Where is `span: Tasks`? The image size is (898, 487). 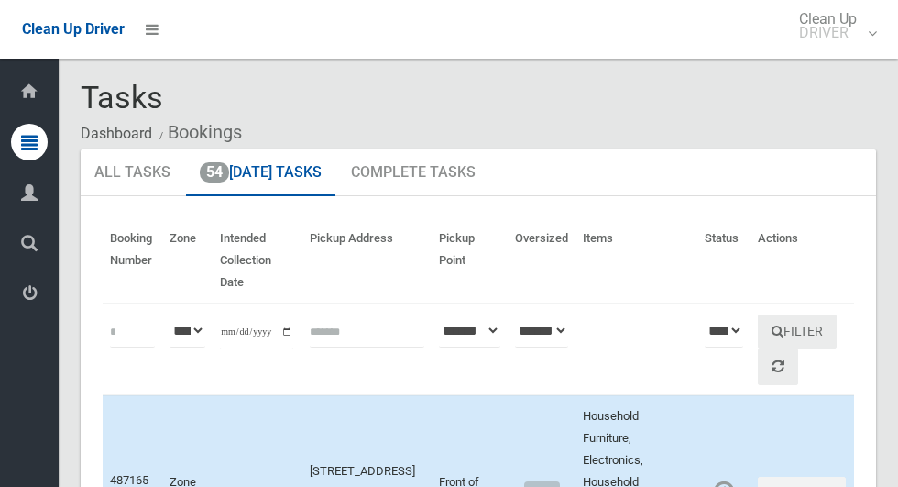
span: Tasks is located at coordinates (122, 97).